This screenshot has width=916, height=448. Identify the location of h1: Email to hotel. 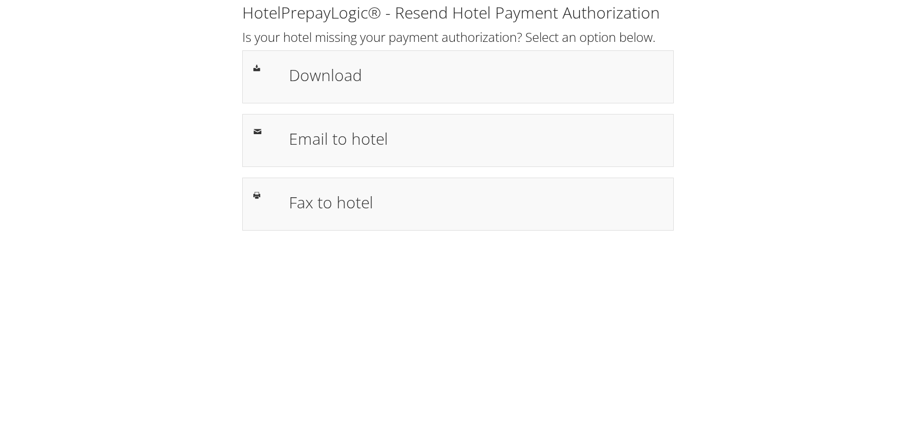
(476, 138).